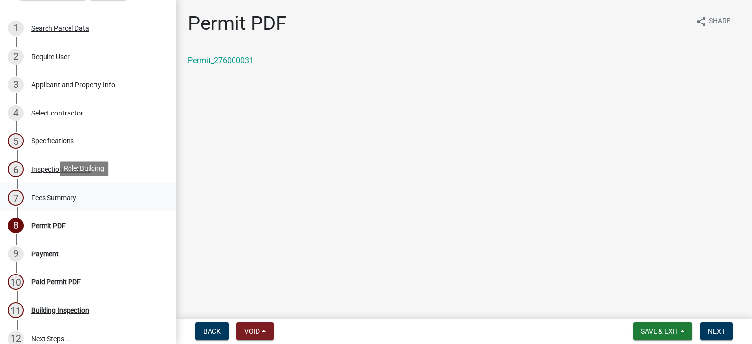 The height and width of the screenshot is (344, 752). I want to click on h1: Permit PDF, so click(237, 24).